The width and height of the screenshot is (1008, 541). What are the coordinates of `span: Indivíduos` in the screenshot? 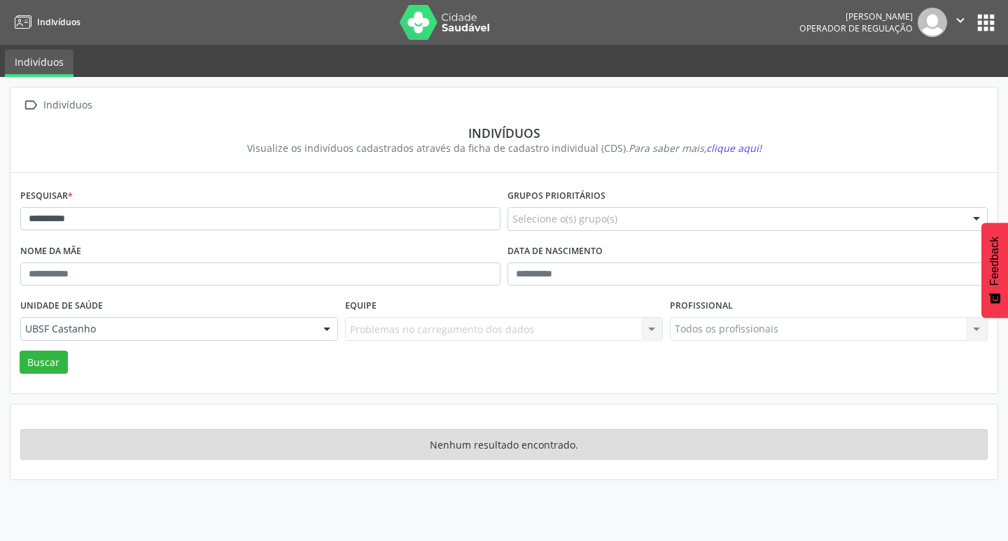 It's located at (59, 22).